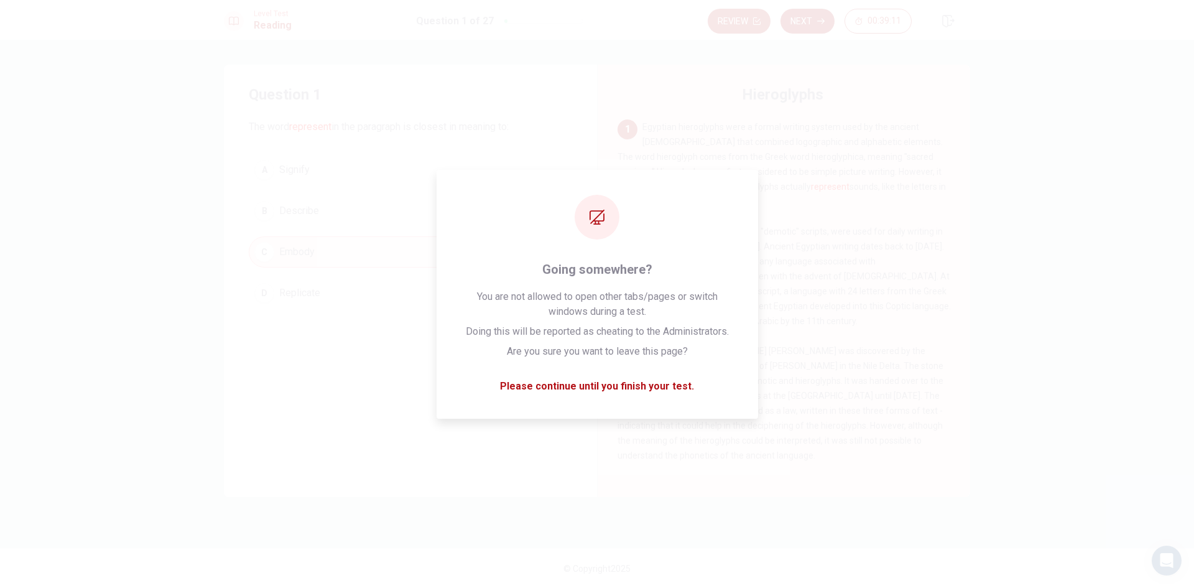  Describe the element at coordinates (627, 353) in the screenshot. I see `div: 3` at that location.